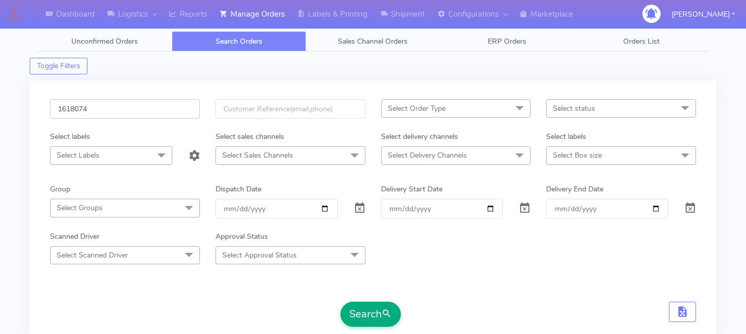  What do you see at coordinates (242, 236) in the screenshot?
I see `label: Approval Status` at bounding box center [242, 236].